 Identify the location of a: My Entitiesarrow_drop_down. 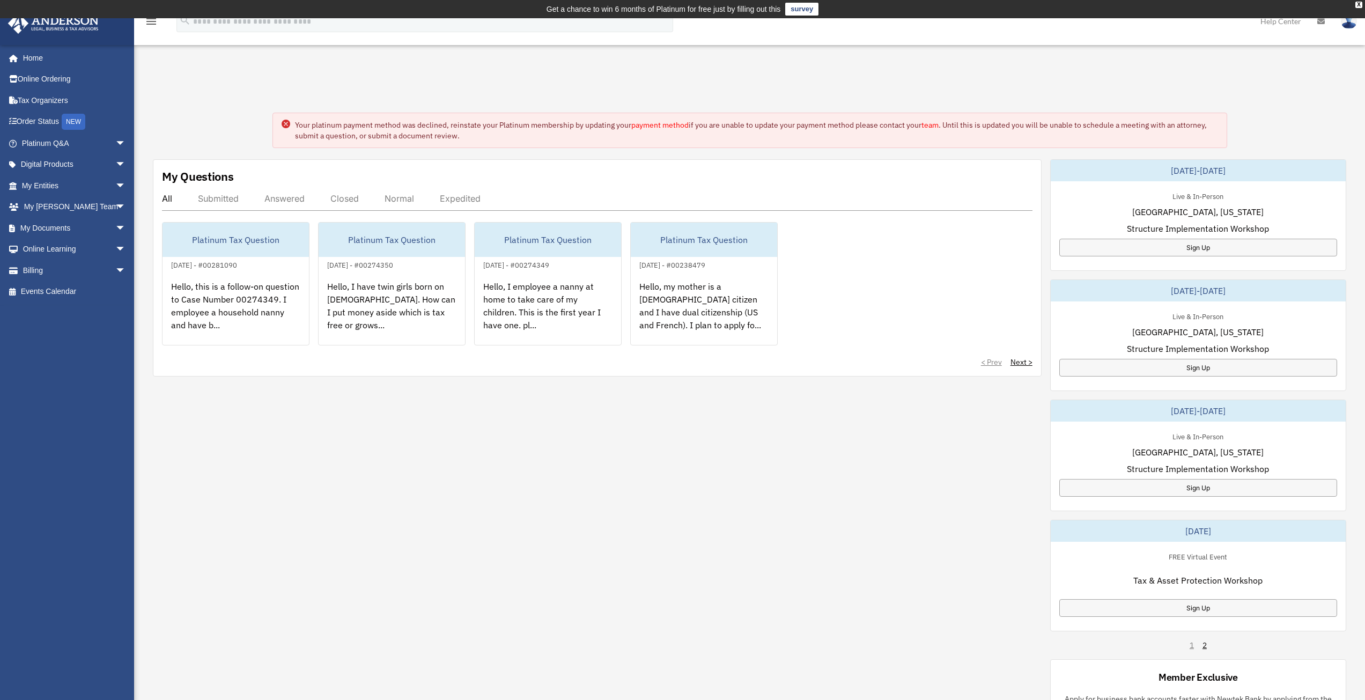
(75, 186).